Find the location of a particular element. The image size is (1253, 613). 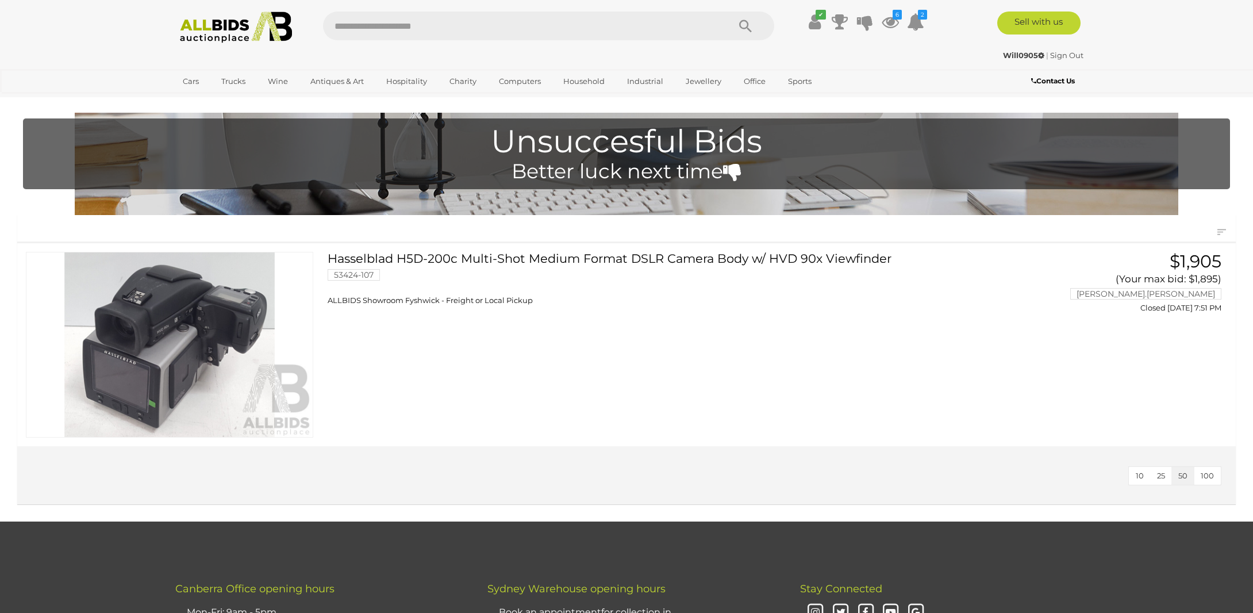

span: Sydney Warehouse opening hours is located at coordinates (576, 588).